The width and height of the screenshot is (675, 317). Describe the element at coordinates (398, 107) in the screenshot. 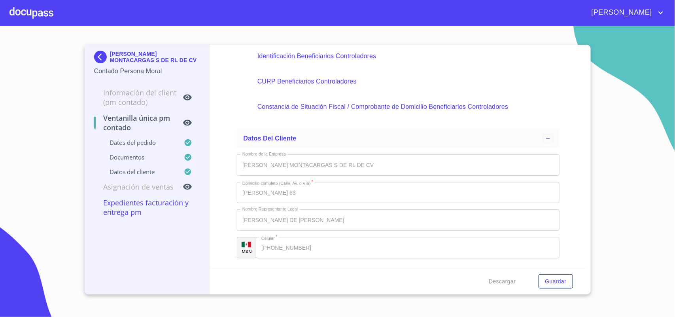

I see `p: Constancia de Situación Fiscal / Comprobante de Domicilio Beneficiarios Controladores` at that location.